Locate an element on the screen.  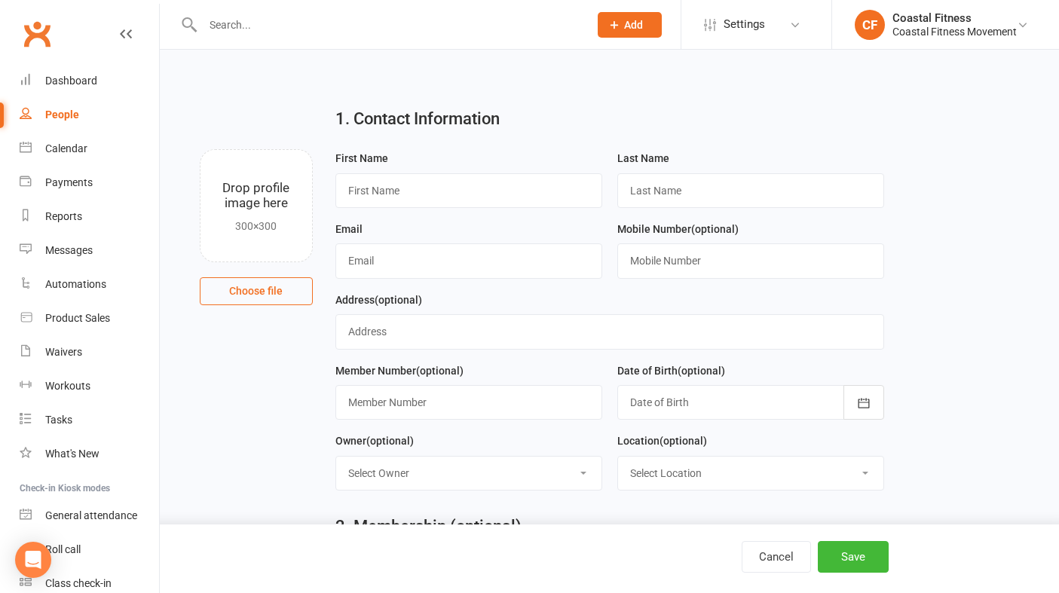
a: Calendar is located at coordinates (89, 149).